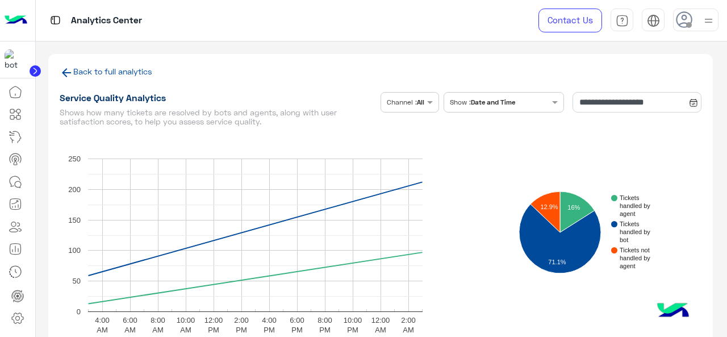 Image resolution: width=727 pixels, height=337 pixels. Describe the element at coordinates (585, 232) in the screenshot. I see `svg: A chart.` at that location.